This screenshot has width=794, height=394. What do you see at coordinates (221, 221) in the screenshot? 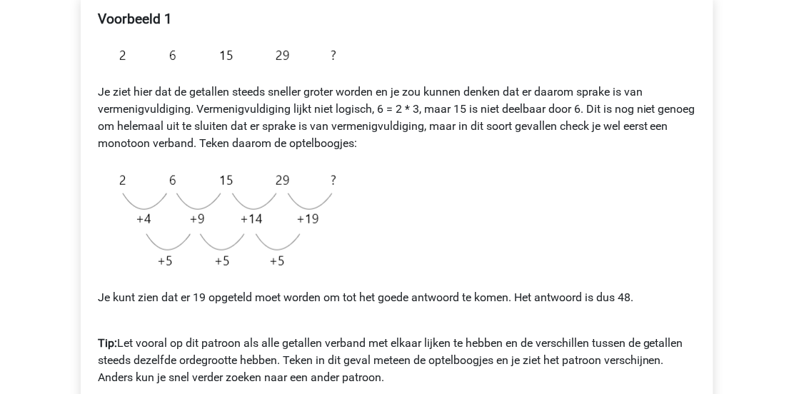
I see `img: Figure sequences Example 3 explanation.png` at bounding box center [221, 221].